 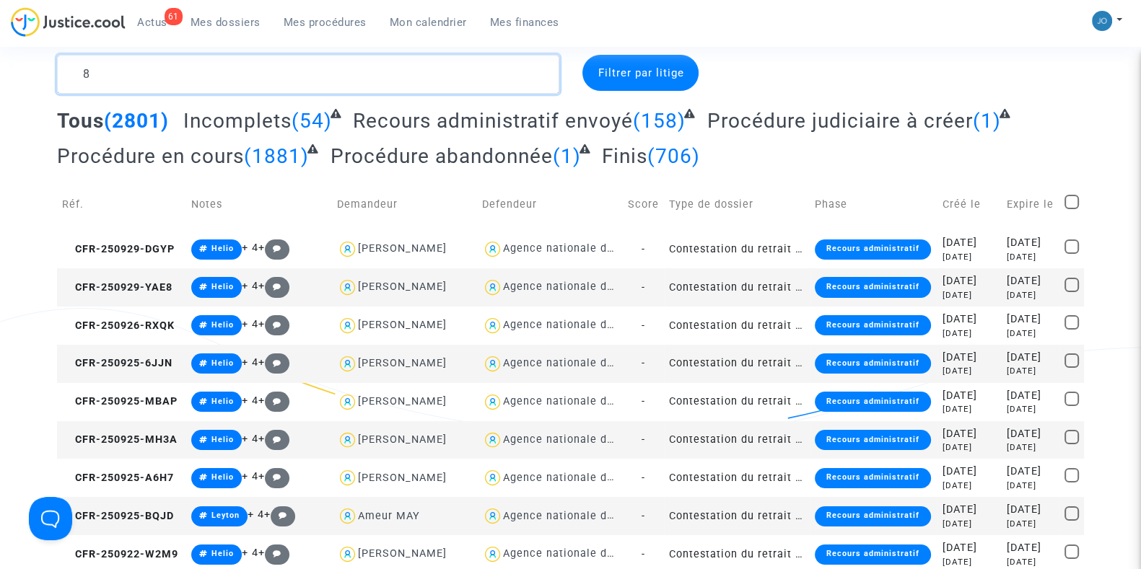 What do you see at coordinates (325, 22) in the screenshot?
I see `a: Mes procédures` at bounding box center [325, 22].